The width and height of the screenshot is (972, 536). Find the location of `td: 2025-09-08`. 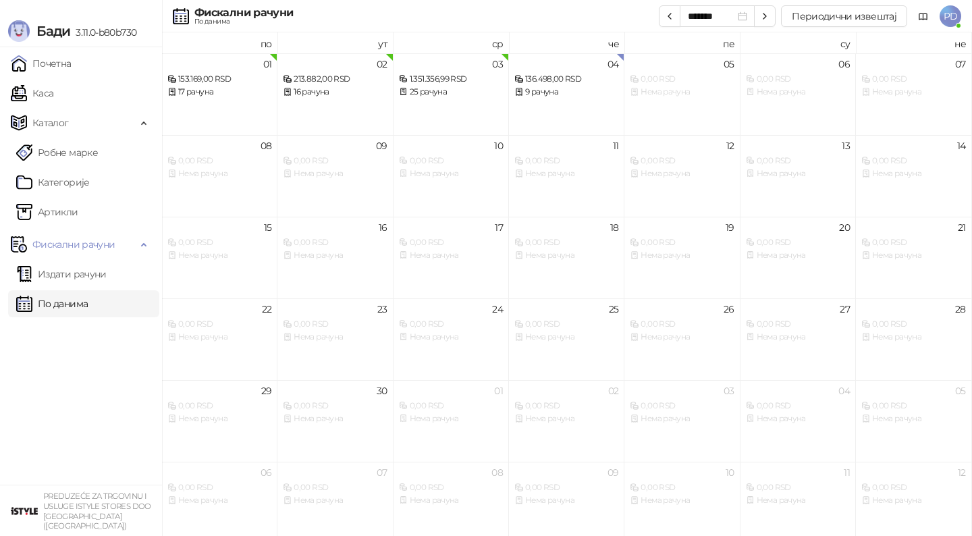

td: 2025-09-08 is located at coordinates (219, 175).